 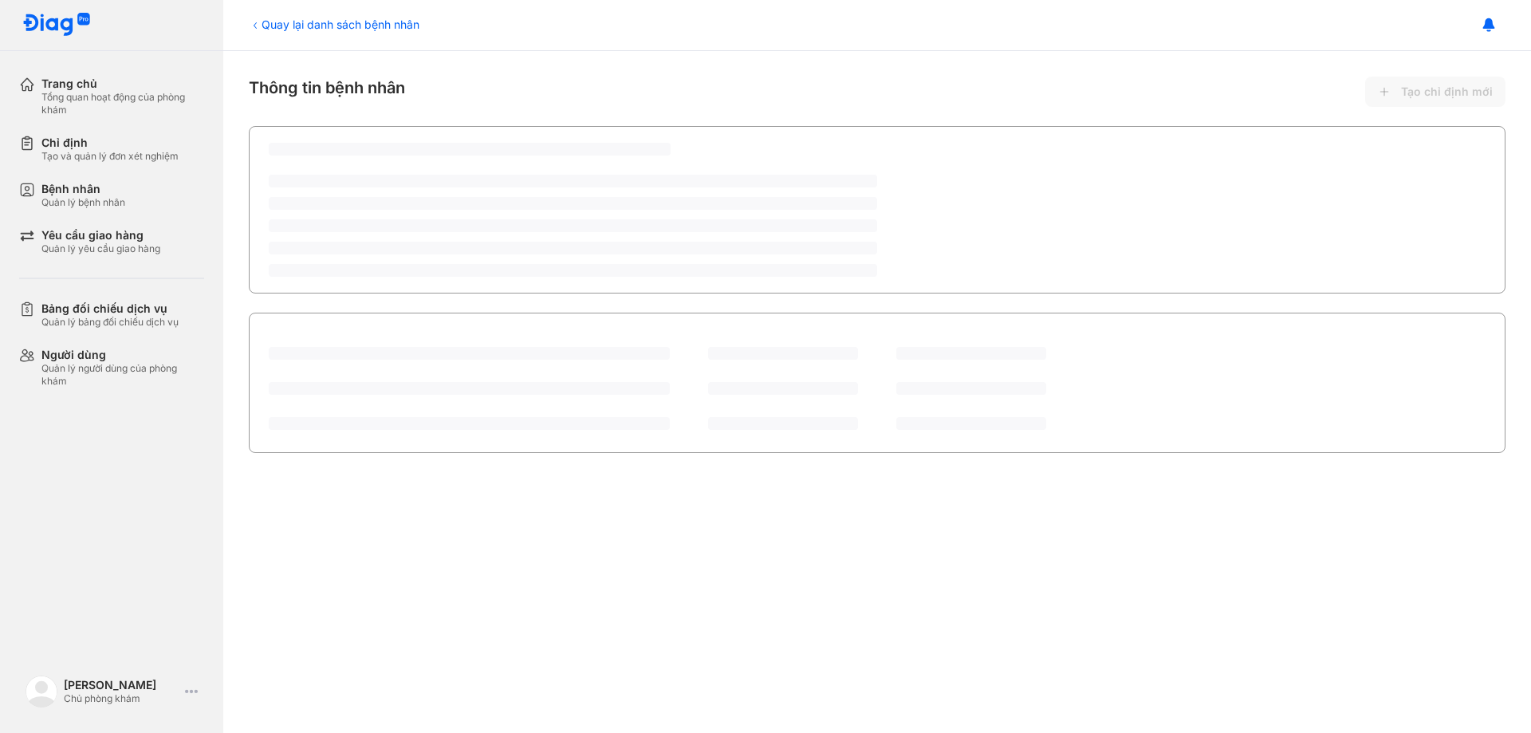 I want to click on button: Tạo chỉ định mới, so click(x=1435, y=92).